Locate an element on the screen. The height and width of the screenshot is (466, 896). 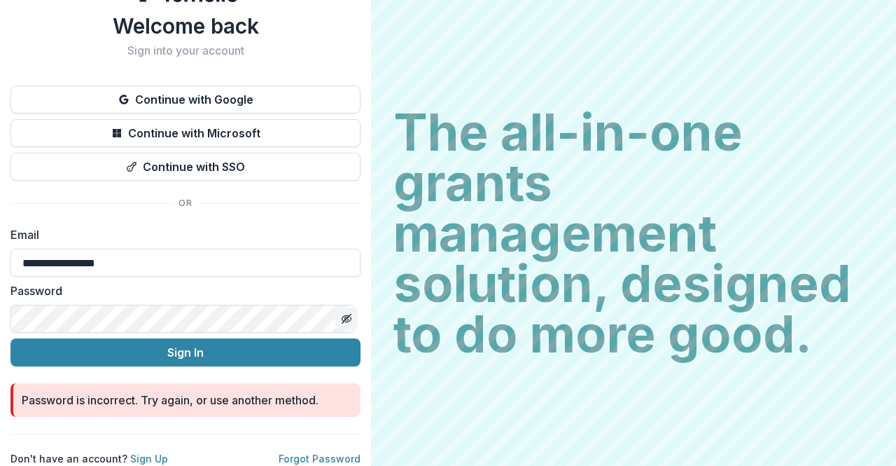
a: Forgot Password is located at coordinates (319, 458).